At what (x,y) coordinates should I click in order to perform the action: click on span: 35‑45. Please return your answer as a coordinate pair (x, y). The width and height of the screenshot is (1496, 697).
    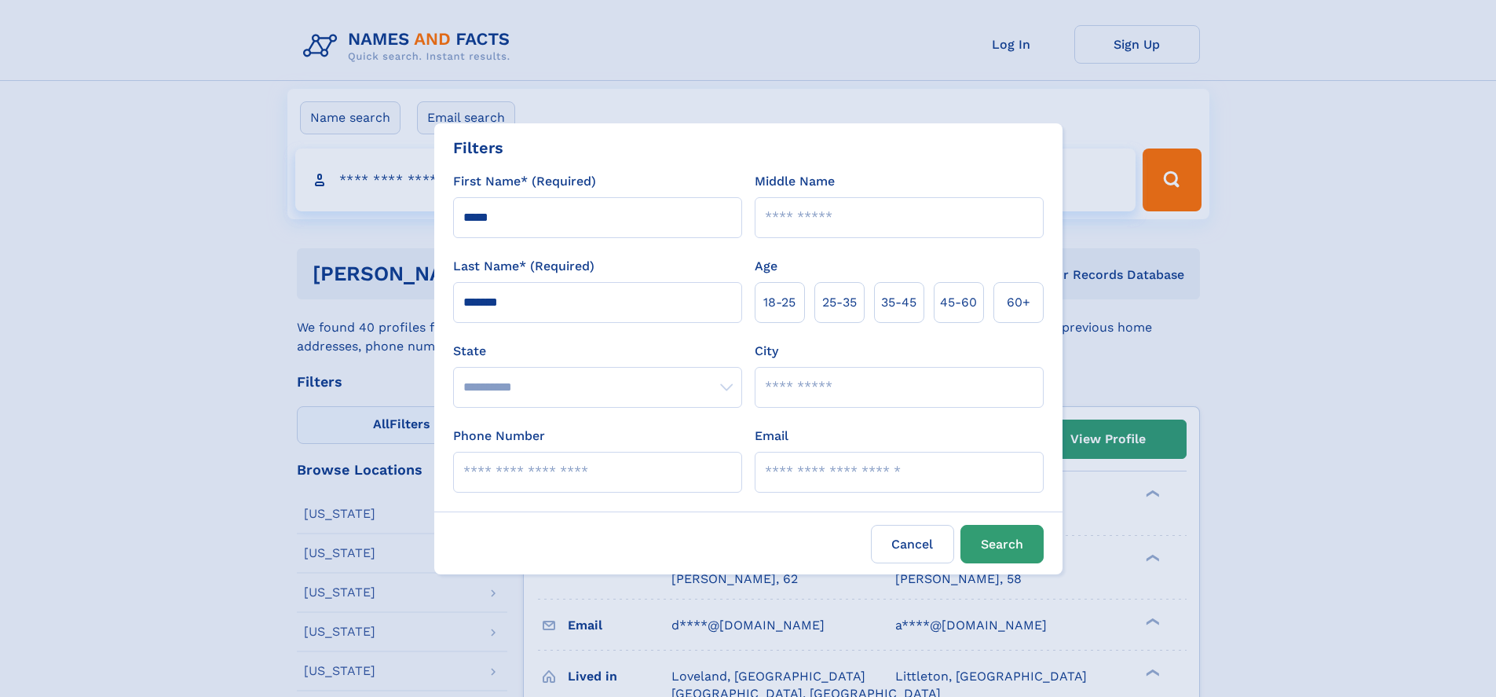
    Looking at the image, I should click on (898, 302).